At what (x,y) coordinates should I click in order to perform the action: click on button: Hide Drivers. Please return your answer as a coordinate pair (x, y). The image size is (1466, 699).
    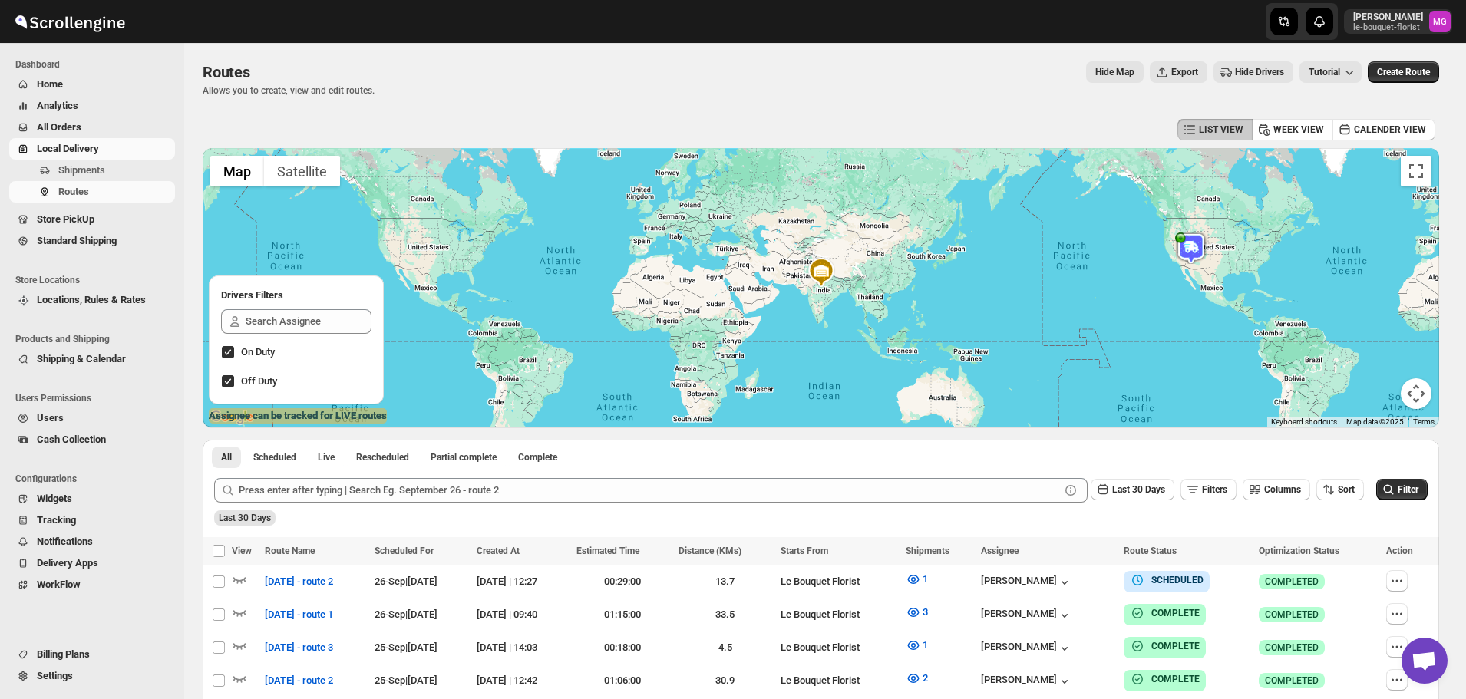
    Looking at the image, I should click on (1254, 72).